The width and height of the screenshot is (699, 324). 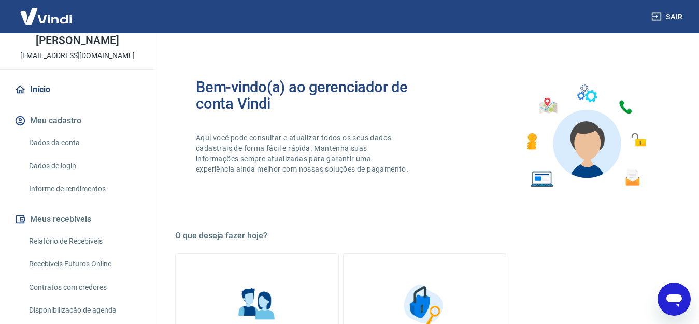 What do you see at coordinates (668, 17) in the screenshot?
I see `button: Sair` at bounding box center [668, 17].